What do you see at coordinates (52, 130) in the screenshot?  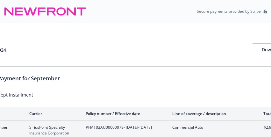 I see `span: SiriusPoint Specialty Insurance Corporation` at bounding box center [52, 130].